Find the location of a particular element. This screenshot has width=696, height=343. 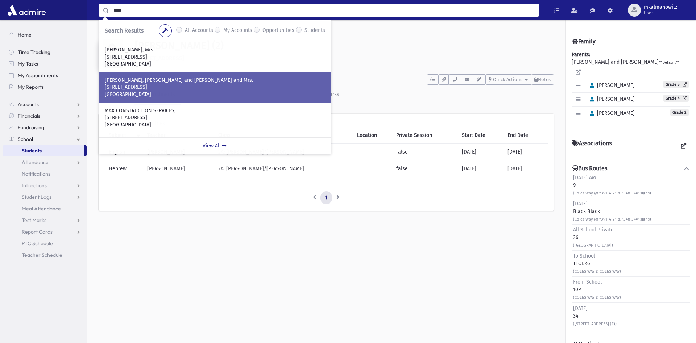

a: Meal Attendance is located at coordinates (45, 209).